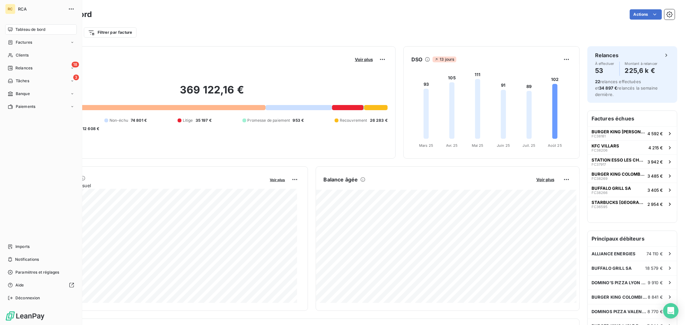  What do you see at coordinates (605, 71) in the screenshot?
I see `h4: 53` at bounding box center [605, 71].